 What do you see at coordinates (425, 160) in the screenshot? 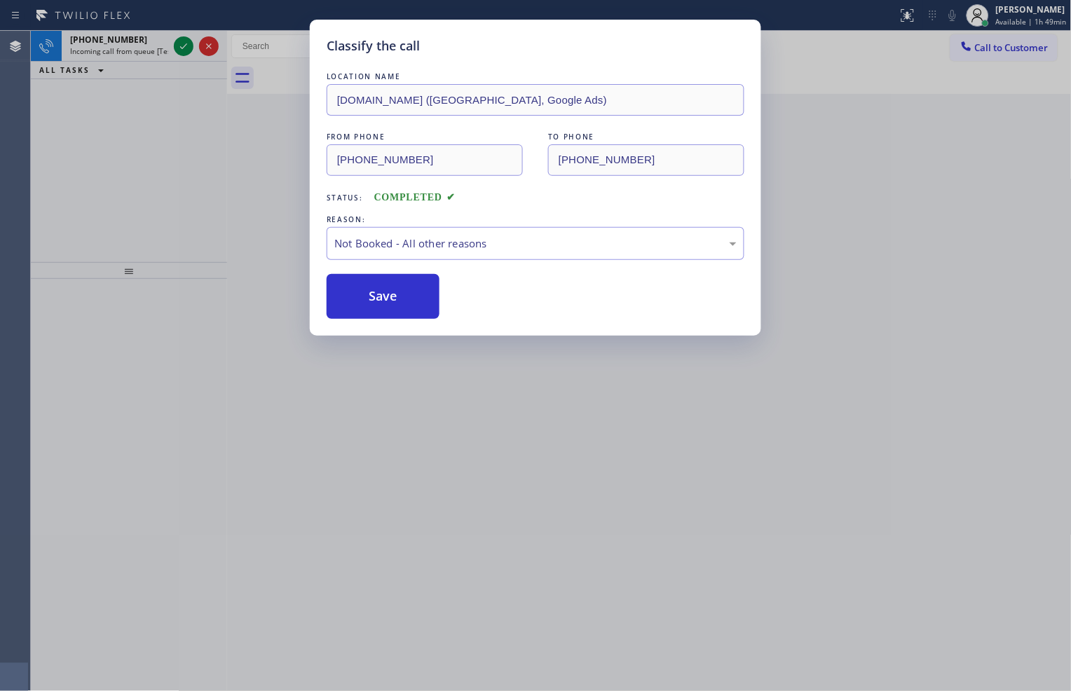
I see `input: From phone` at bounding box center [425, 160].